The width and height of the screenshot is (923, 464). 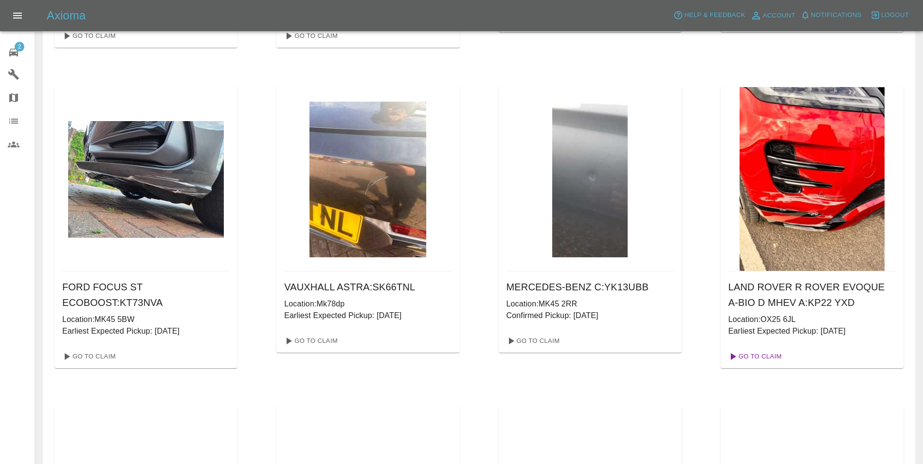 What do you see at coordinates (590, 304) in the screenshot?
I see `p: Location: MK45 2RR` at bounding box center [590, 304].